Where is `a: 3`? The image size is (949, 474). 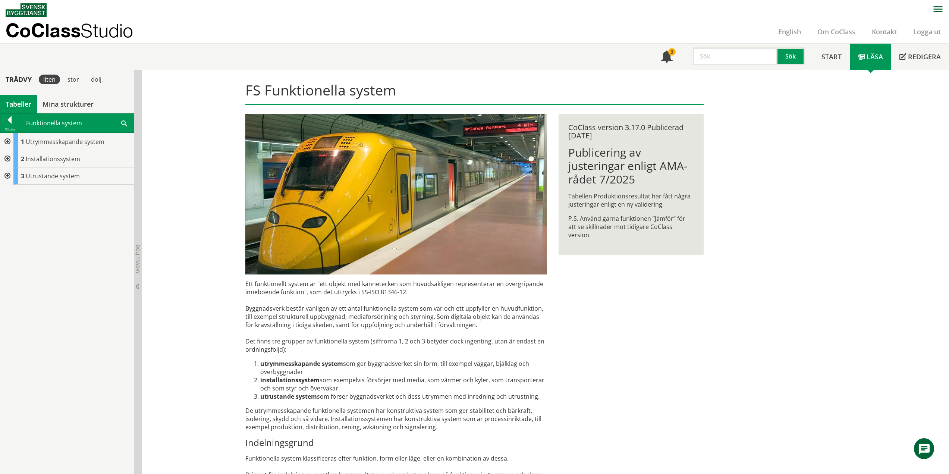 a: 3 is located at coordinates (667, 57).